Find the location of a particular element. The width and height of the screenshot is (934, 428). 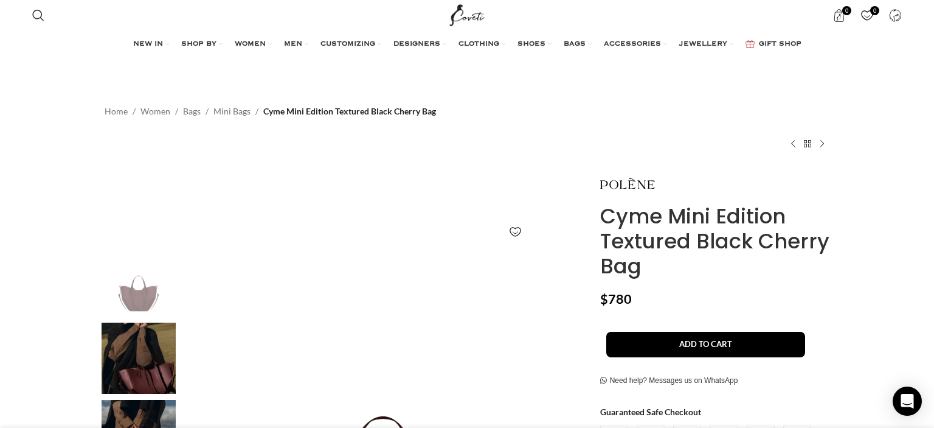

a: MEN is located at coordinates (296, 44).